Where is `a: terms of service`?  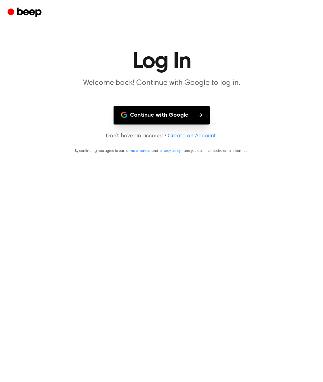
a: terms of service is located at coordinates (138, 151).